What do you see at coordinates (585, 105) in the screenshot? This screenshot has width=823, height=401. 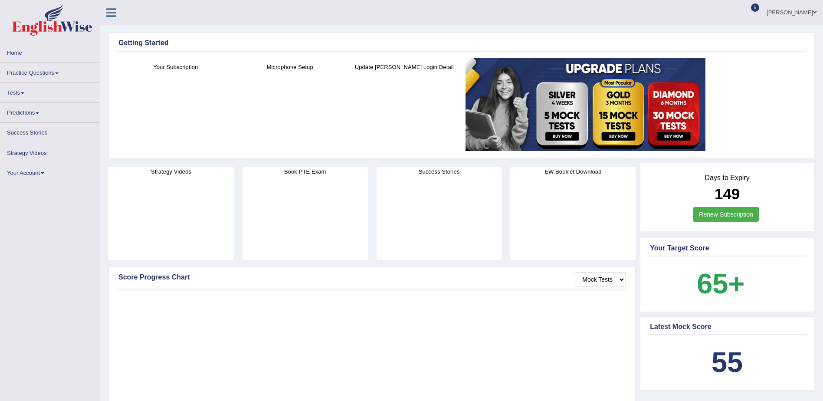 I see `img: small5.jpg` at bounding box center [585, 105].